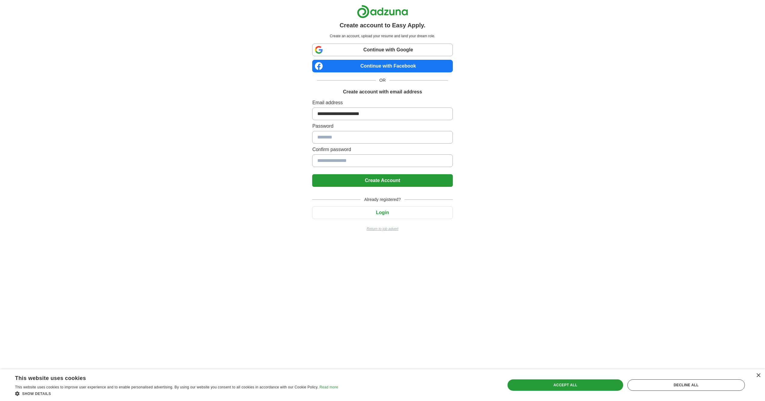 This screenshot has height=401, width=765. I want to click on a: Continue with Google, so click(382, 50).